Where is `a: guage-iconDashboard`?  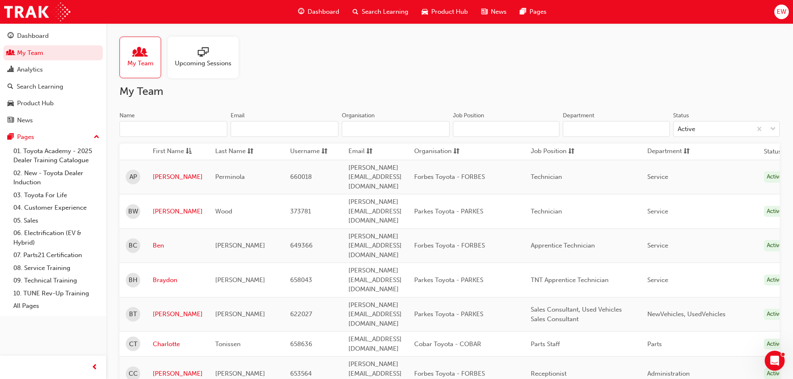 a: guage-iconDashboard is located at coordinates (318, 12).